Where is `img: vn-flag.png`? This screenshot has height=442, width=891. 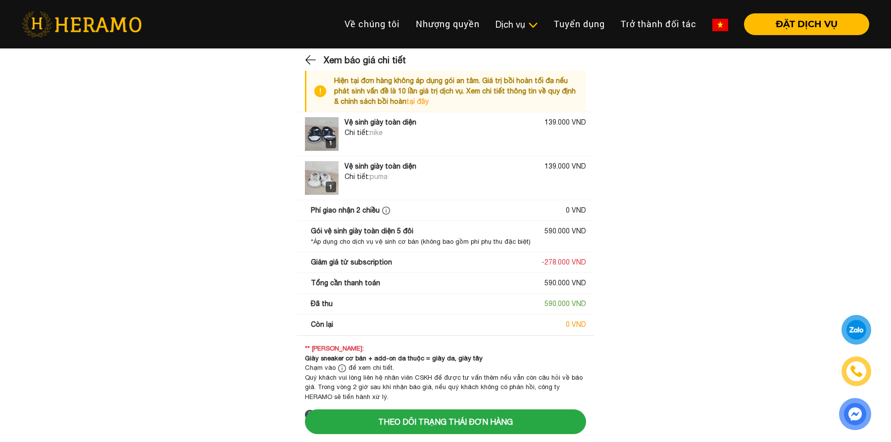
img: vn-flag.png is located at coordinates (720, 25).